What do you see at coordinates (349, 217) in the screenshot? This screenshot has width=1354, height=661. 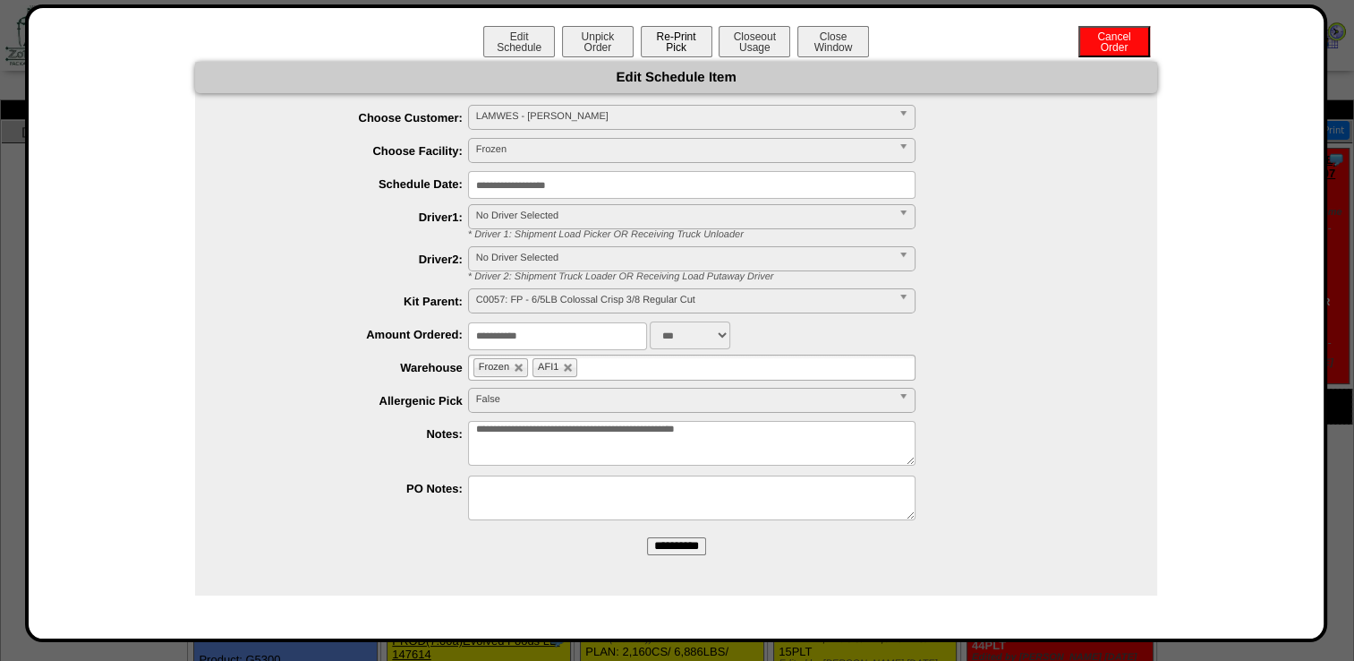 I see `label: Driver1:` at bounding box center [349, 217].